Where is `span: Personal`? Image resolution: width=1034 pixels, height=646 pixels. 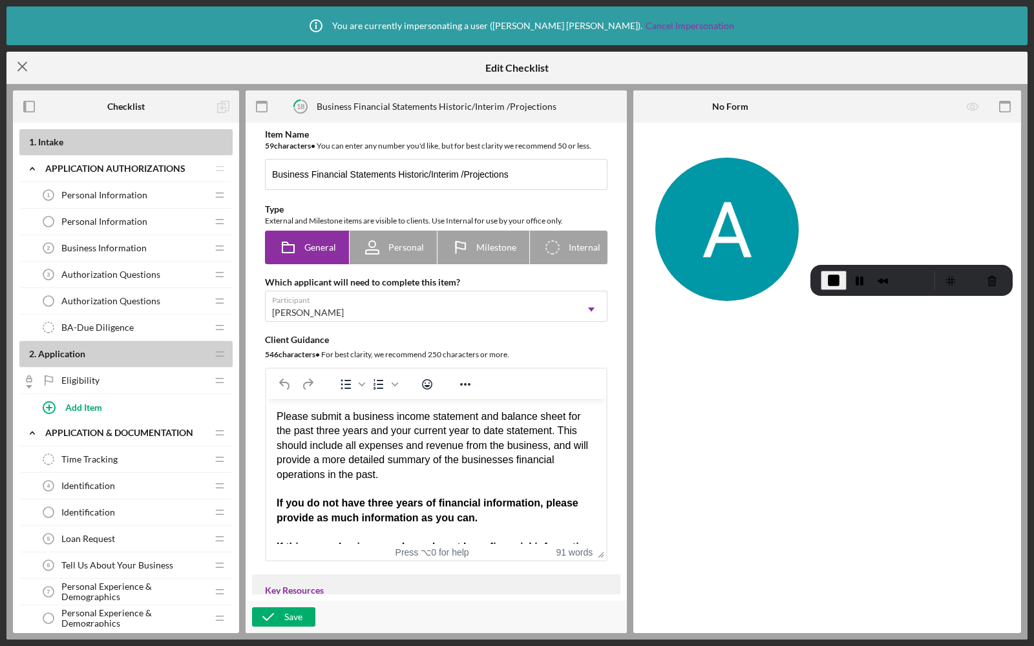
span: Personal is located at coordinates (406, 247).